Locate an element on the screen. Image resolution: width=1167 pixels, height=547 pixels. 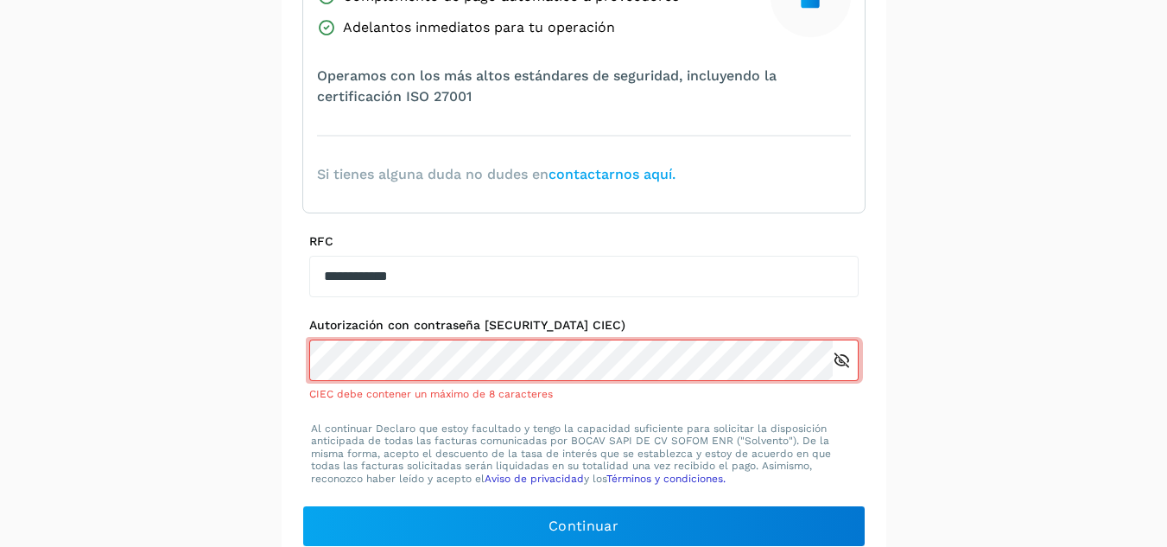
span: Operamos con los más altos estándares de seguridad, incluyendo la certificación ISO 27001 is located at coordinates (584, 86).